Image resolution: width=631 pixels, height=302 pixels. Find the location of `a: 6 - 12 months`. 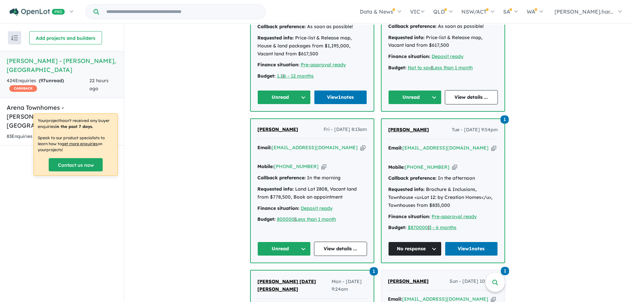

a: 6 - 12 months is located at coordinates (299, 76).